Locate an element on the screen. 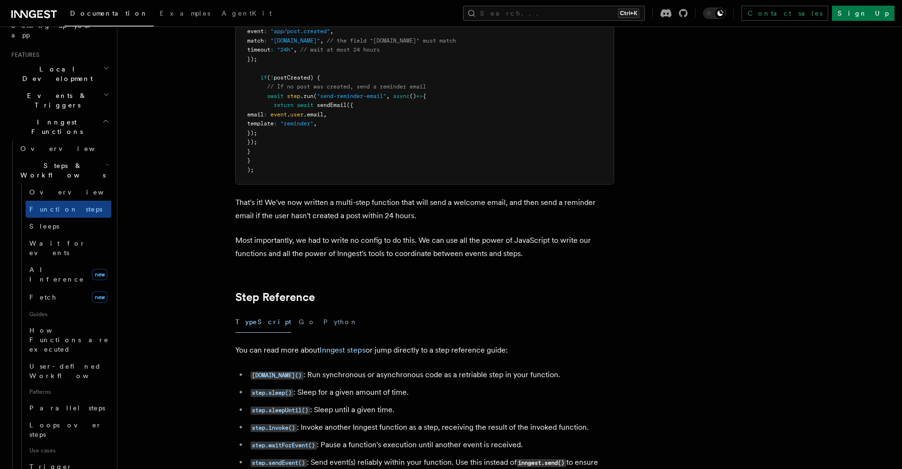  span: Examples is located at coordinates (185, 13).